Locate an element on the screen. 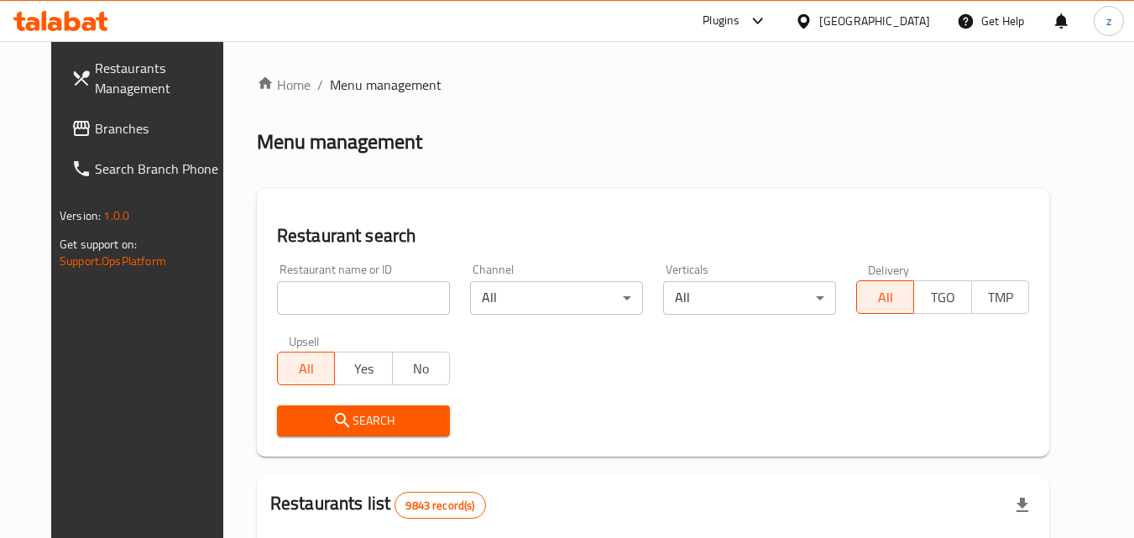 The height and width of the screenshot is (538, 1134). span: No is located at coordinates (421, 368).